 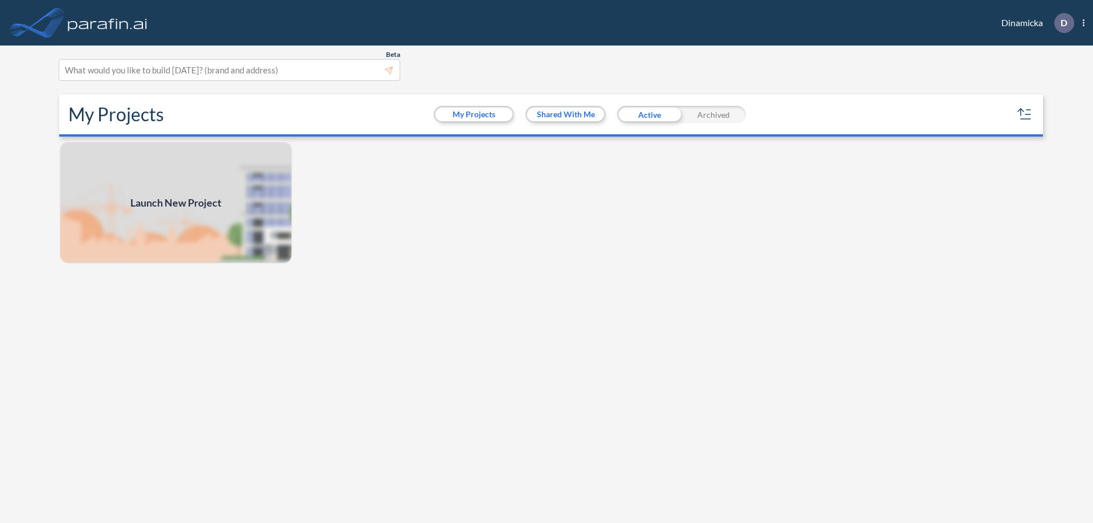 I want to click on div: Active, so click(x=649, y=114).